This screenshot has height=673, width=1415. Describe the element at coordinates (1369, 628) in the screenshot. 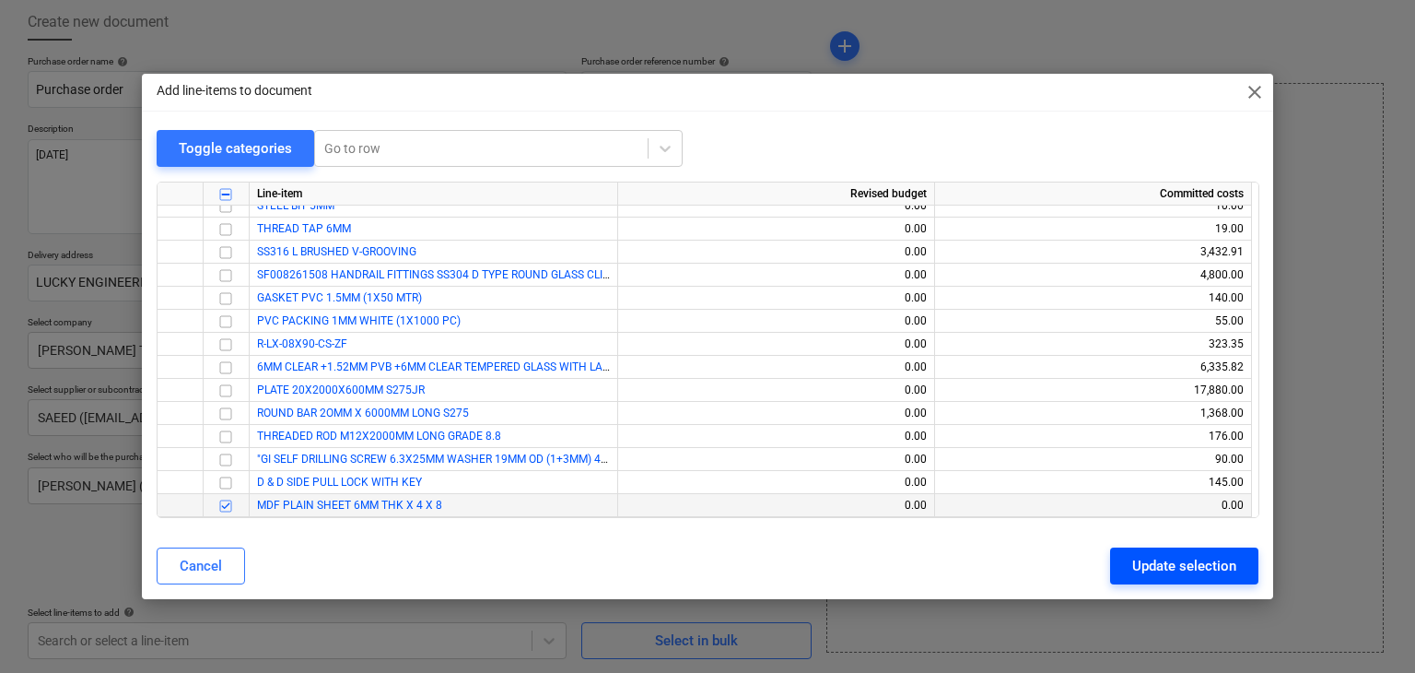

I see `div: Chat Widget` at that location.